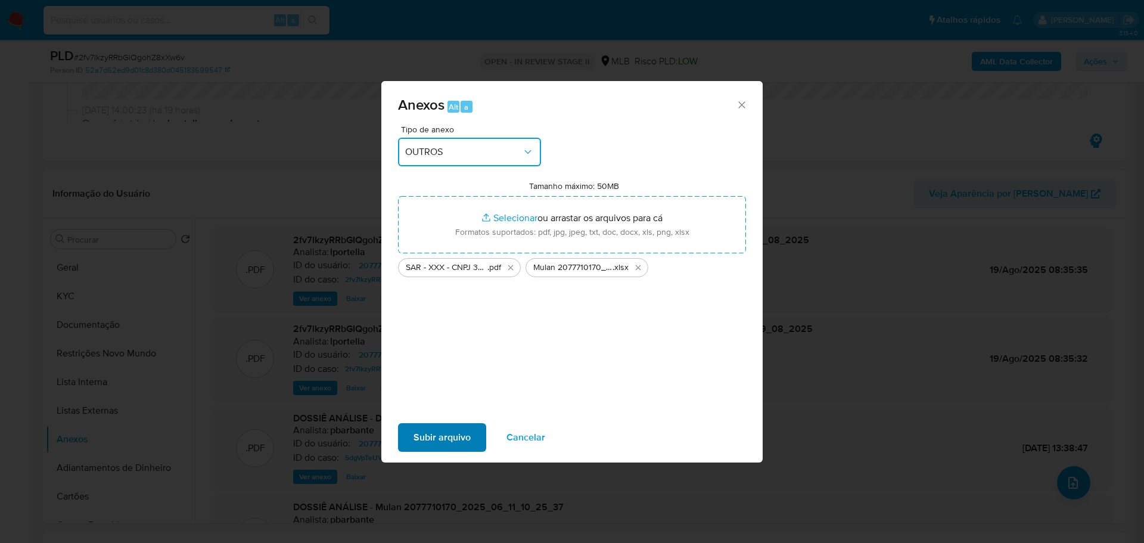 This screenshot has height=543, width=1144. Describe the element at coordinates (469, 152) in the screenshot. I see `button: OUTROS` at that location.